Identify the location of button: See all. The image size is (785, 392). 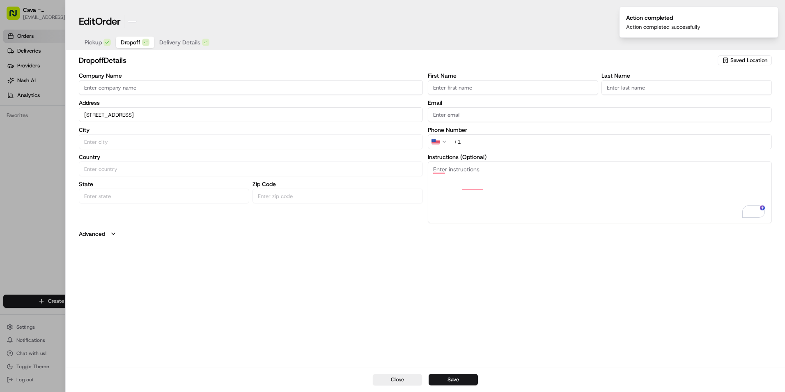
(138, 110).